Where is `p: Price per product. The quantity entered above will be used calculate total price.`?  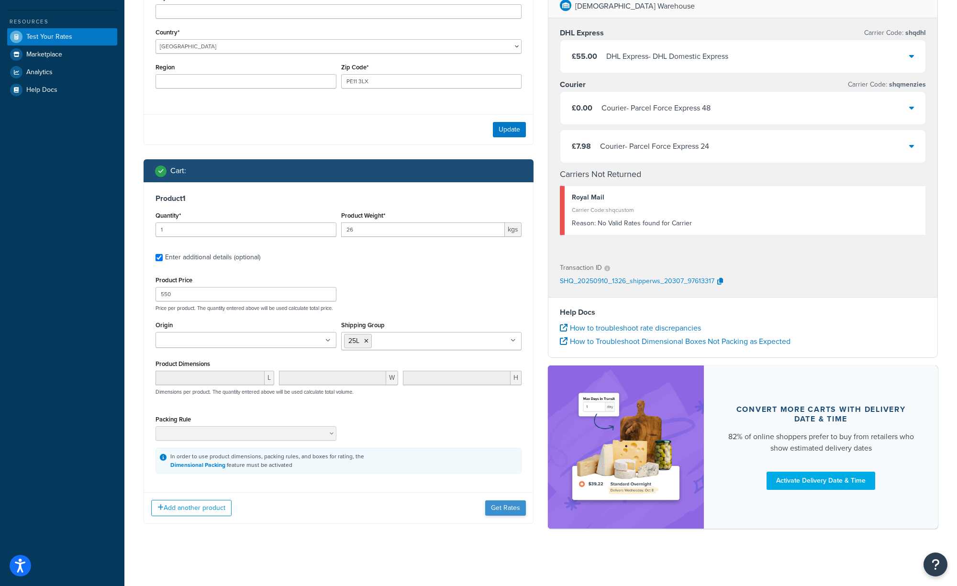 p: Price per product. The quantity entered above will be used calculate total price. is located at coordinates (338, 308).